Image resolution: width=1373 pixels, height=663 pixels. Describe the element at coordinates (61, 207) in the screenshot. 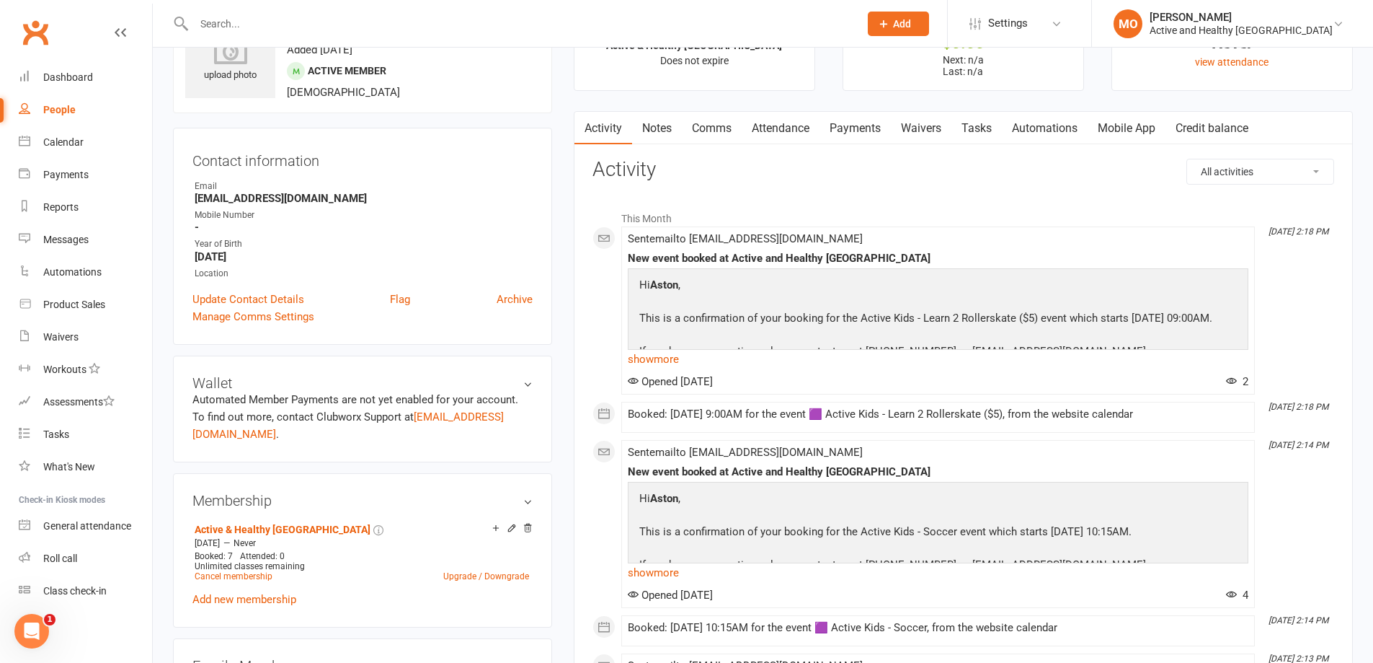

I see `div: Reports` at that location.